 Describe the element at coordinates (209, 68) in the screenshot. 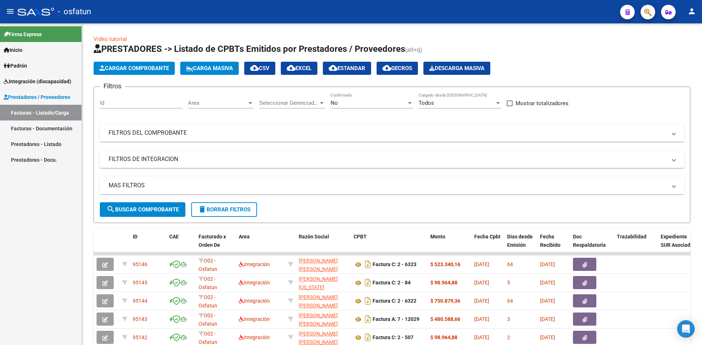

I see `span: Carga Masiva` at that location.